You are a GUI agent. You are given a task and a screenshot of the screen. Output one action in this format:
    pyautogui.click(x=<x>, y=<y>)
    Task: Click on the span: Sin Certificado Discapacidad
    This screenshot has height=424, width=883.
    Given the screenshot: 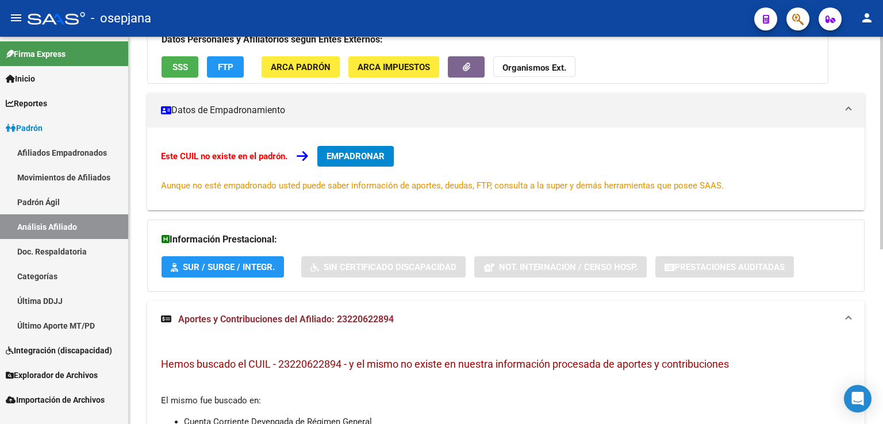 What is the action you would take?
    pyautogui.click(x=390, y=267)
    